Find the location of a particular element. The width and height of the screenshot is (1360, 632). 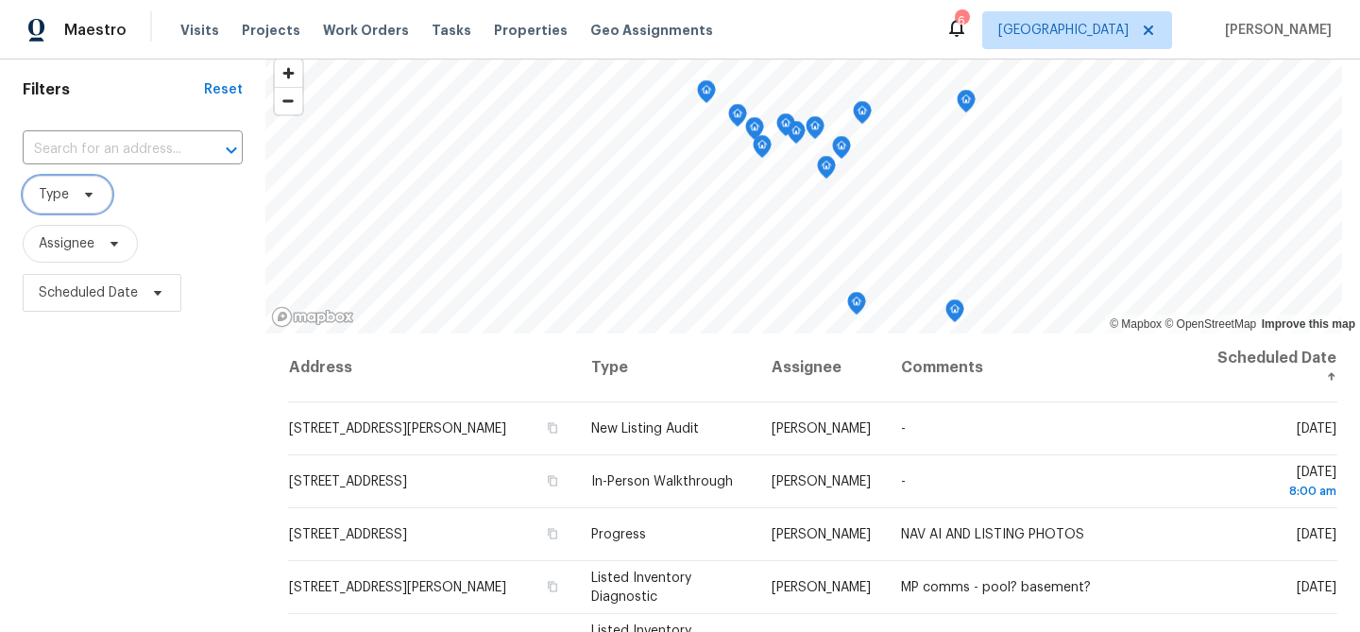

canvas: Map is located at coordinates (804, 192).